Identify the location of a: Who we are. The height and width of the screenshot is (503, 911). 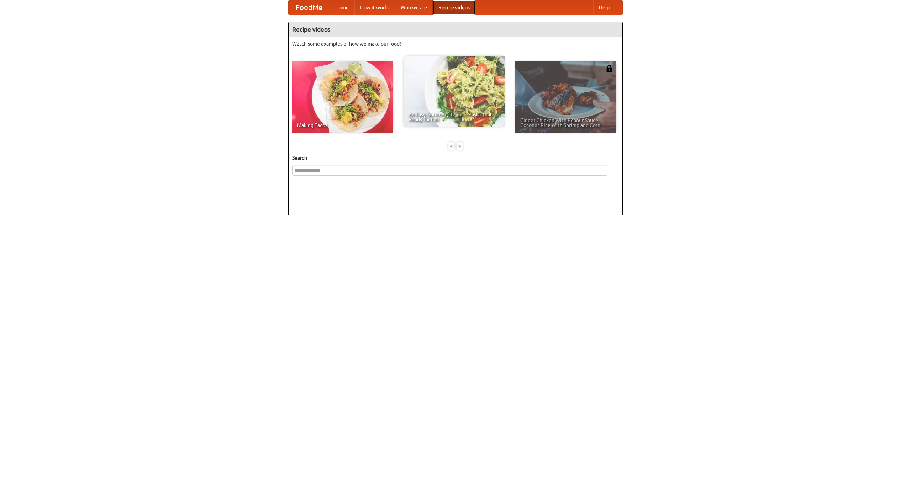
(414, 7).